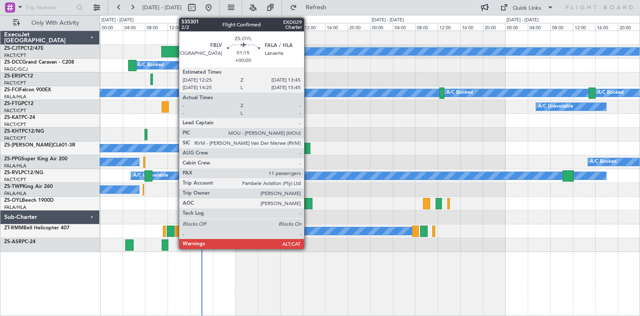  What do you see at coordinates (14, 228) in the screenshot?
I see `span: ZT-RMM` at bounding box center [14, 228].